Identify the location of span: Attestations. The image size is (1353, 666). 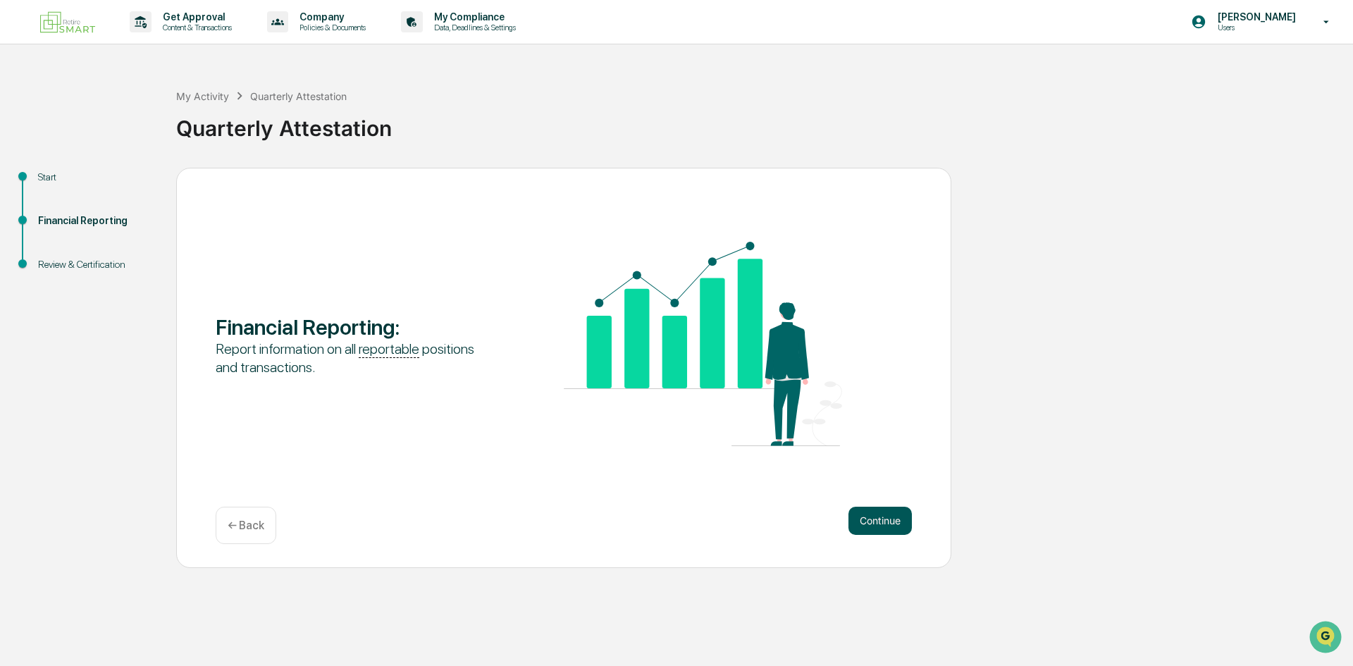
(145, 185).